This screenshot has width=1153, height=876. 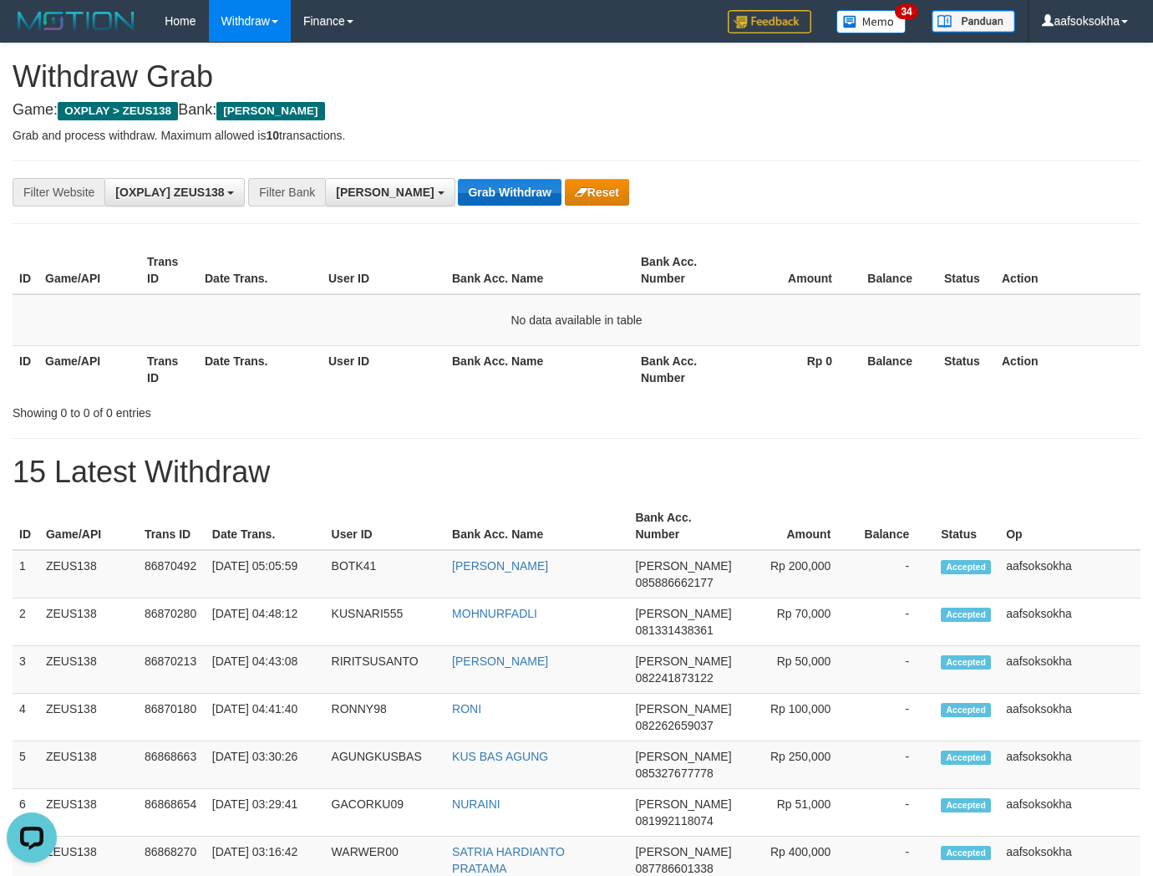 I want to click on td: Rp 200,000, so click(x=797, y=574).